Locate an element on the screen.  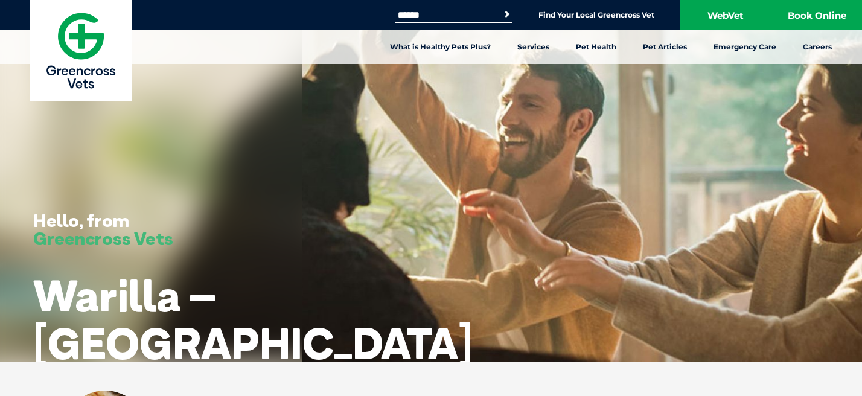
h3: Hello, from is located at coordinates (103, 229).